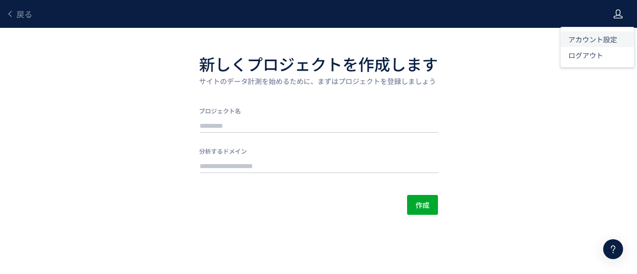 The height and width of the screenshot is (274, 637). I want to click on span: 戻る, so click(24, 14).